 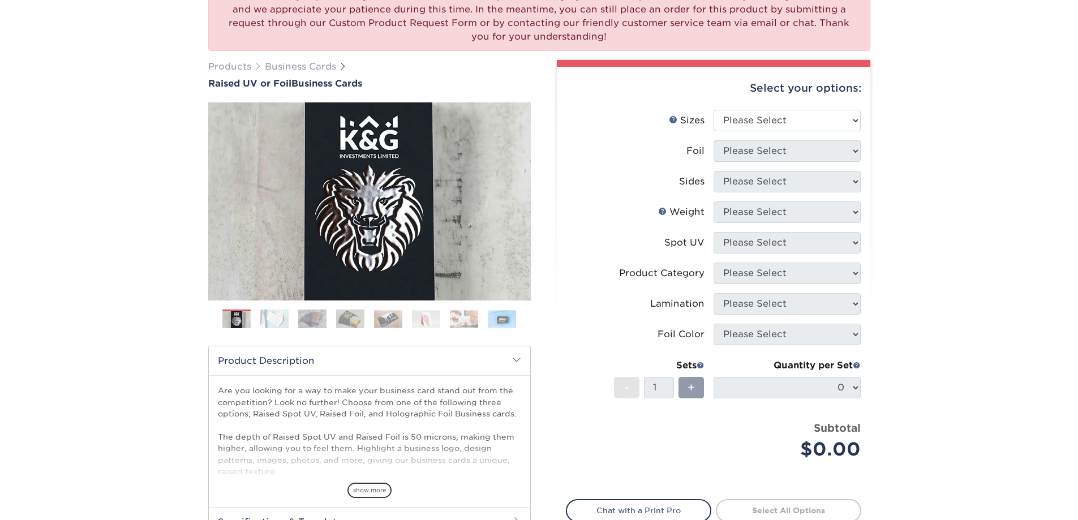 What do you see at coordinates (370, 201) in the screenshot?
I see `img: Raised UV or Foil 01` at bounding box center [370, 201].